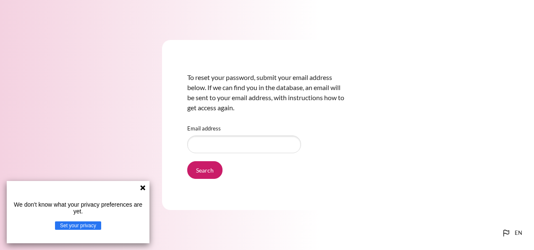 The image size is (534, 250). What do you see at coordinates (267, 92) in the screenshot?
I see `div: To reset your password, submit your email address below. If we can find you in the database, an e...` at bounding box center [267, 92].